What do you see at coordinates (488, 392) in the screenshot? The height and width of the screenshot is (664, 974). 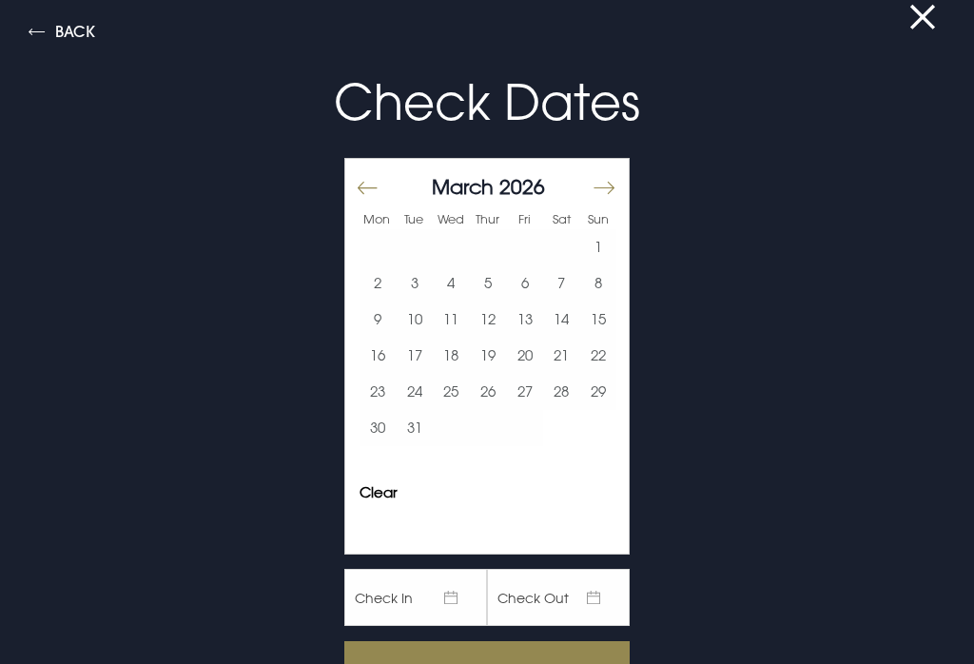 I see `td: Choose Thursday, March 26, 2026 as your start date.` at bounding box center [488, 392].